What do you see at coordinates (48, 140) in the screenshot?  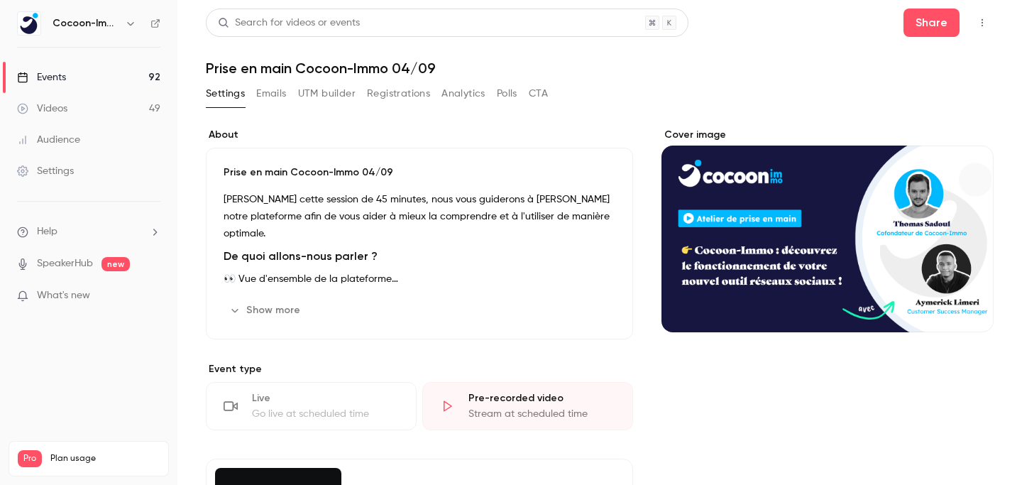 I see `div: Audience` at bounding box center [48, 140].